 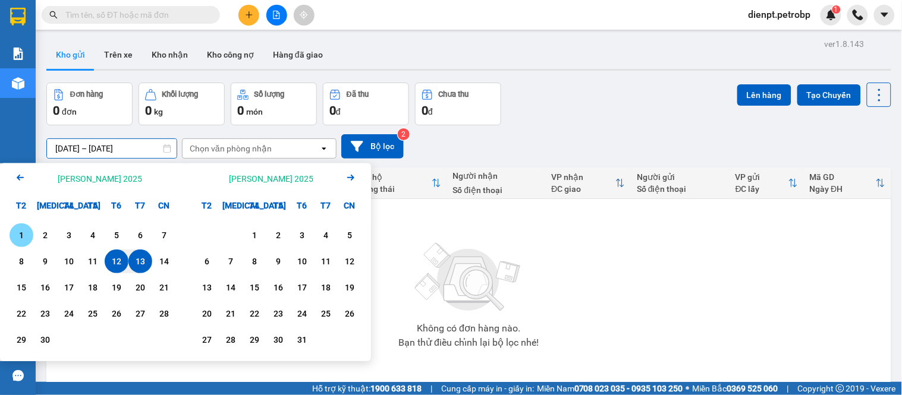 I want to click on div: 28, so click(x=231, y=340).